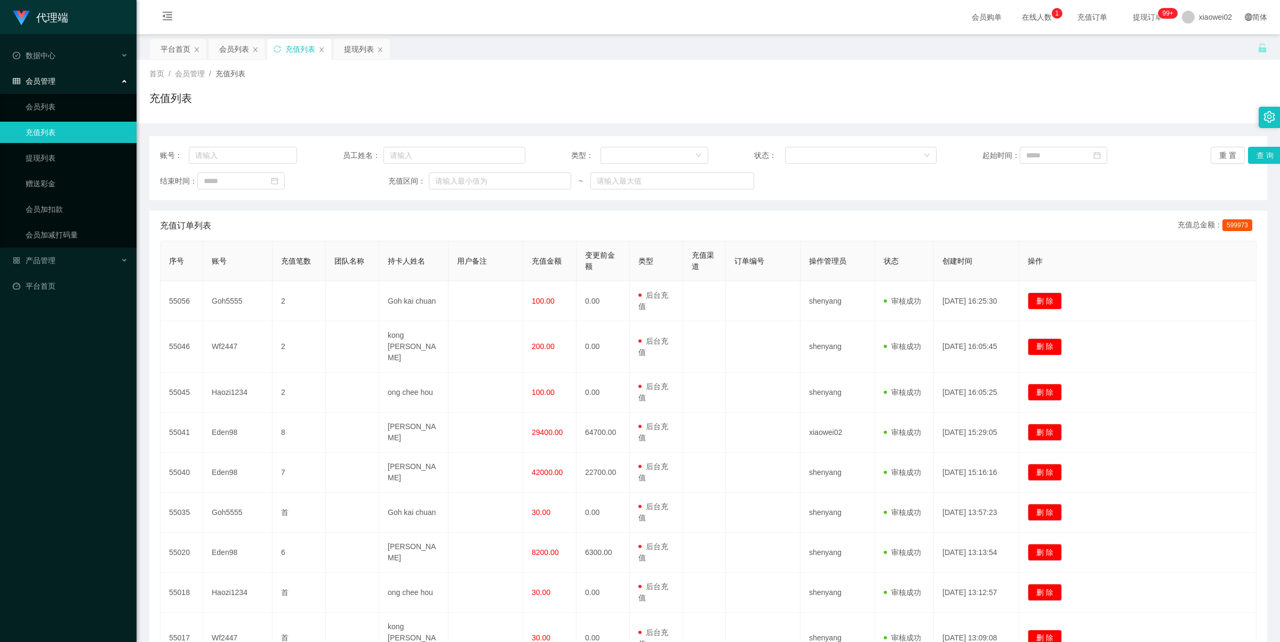 The image size is (1280, 642). What do you see at coordinates (299, 592) in the screenshot?
I see `td: 首` at bounding box center [299, 592].